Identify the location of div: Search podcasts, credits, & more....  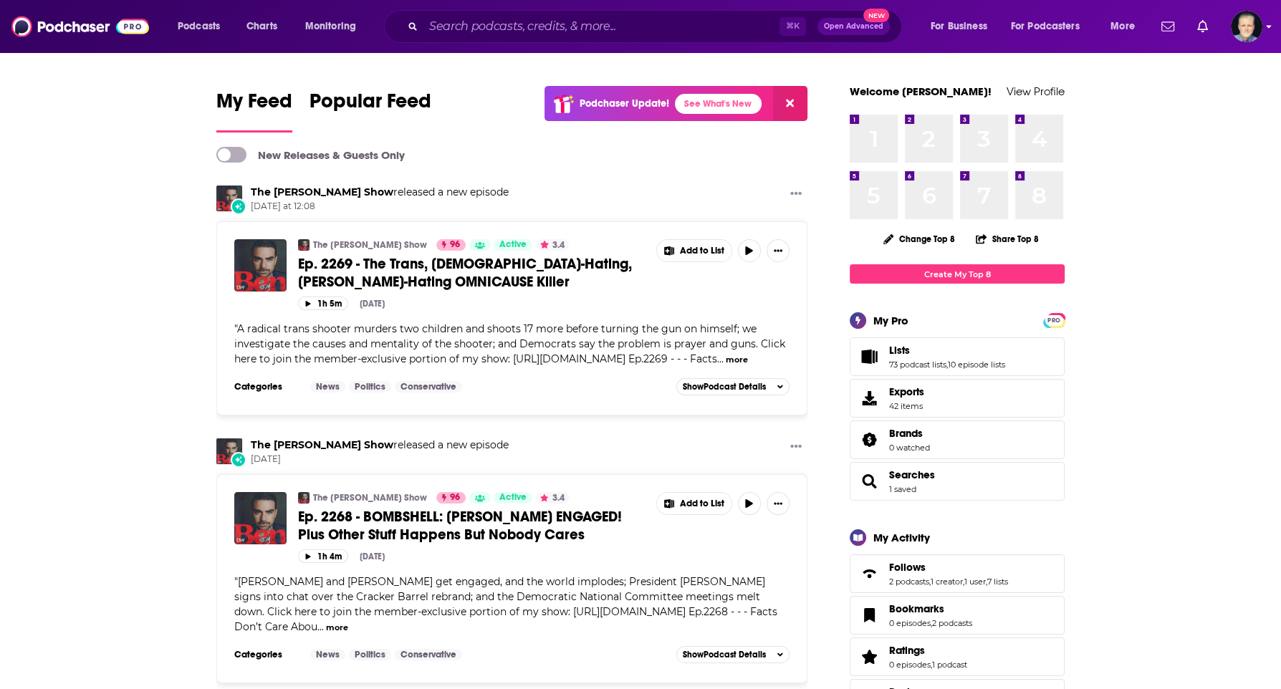
(656, 27).